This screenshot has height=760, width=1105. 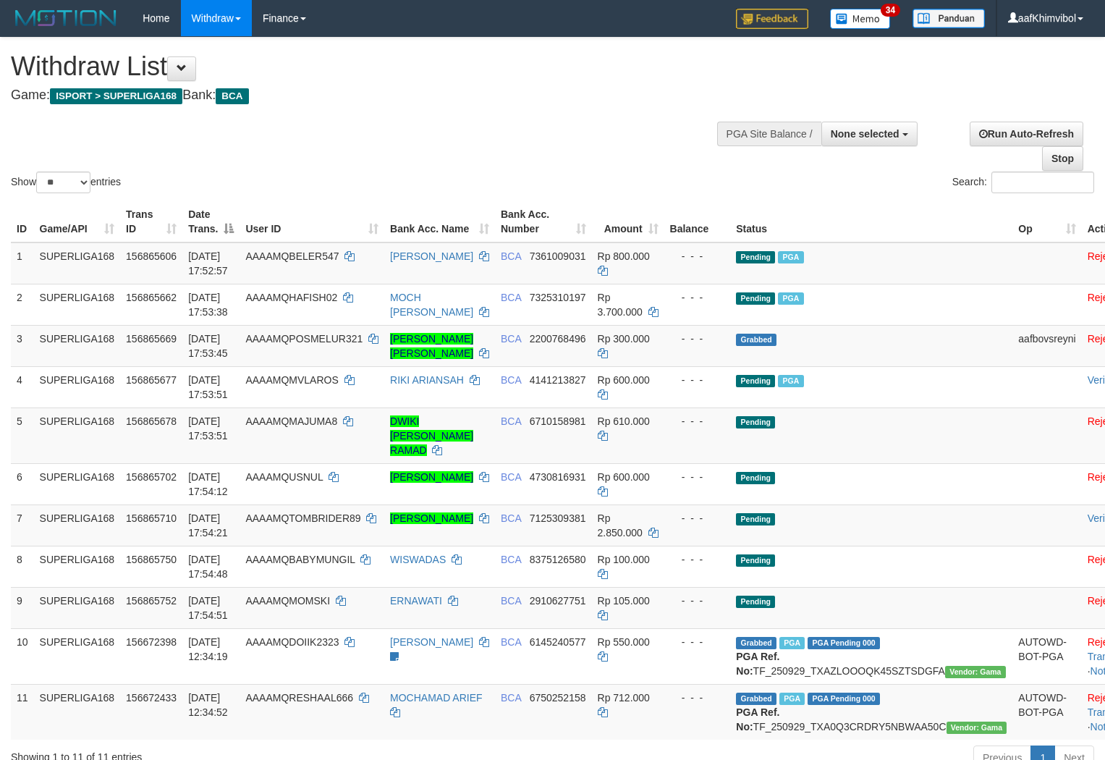 What do you see at coordinates (558, 518) in the screenshot?
I see `span: Copy 7125309381 to clipboard` at bounding box center [558, 518].